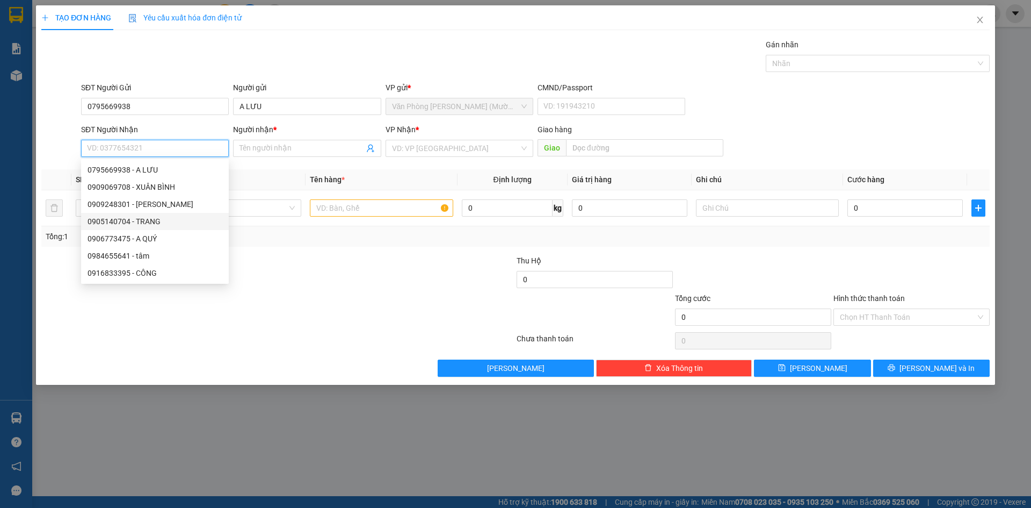  I want to click on span: Giá trị hàng, so click(592, 179).